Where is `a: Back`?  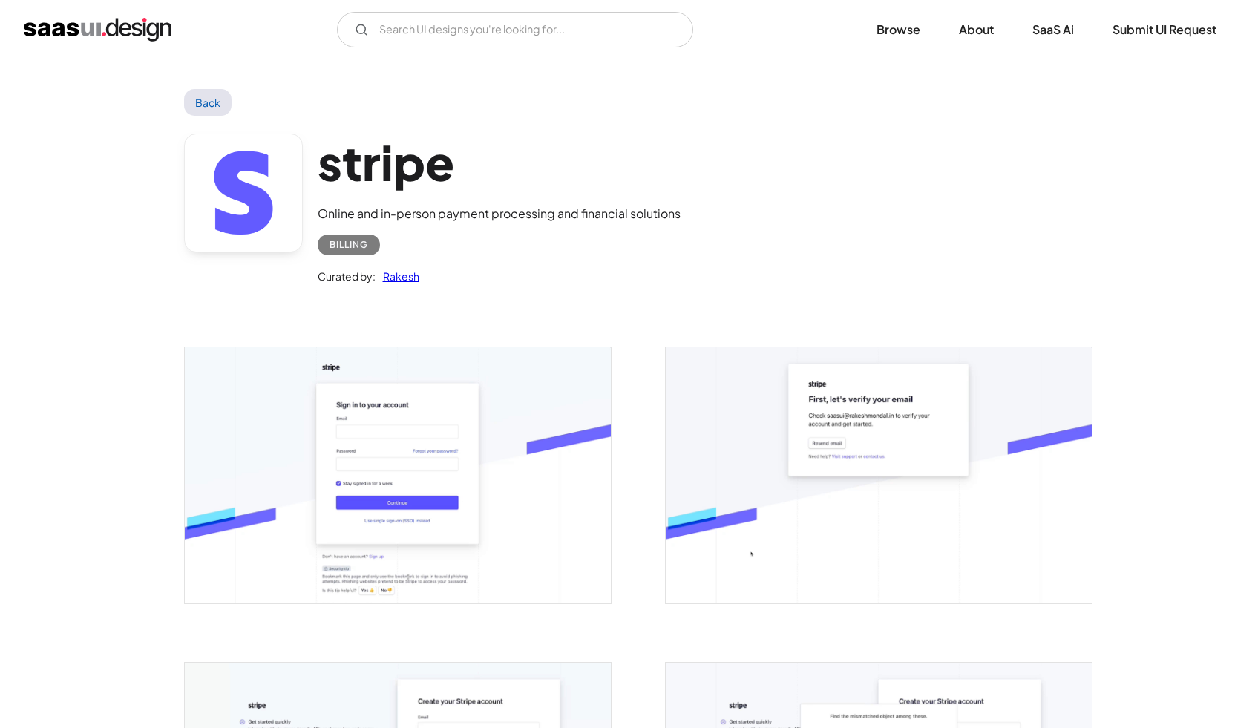
a: Back is located at coordinates (208, 102).